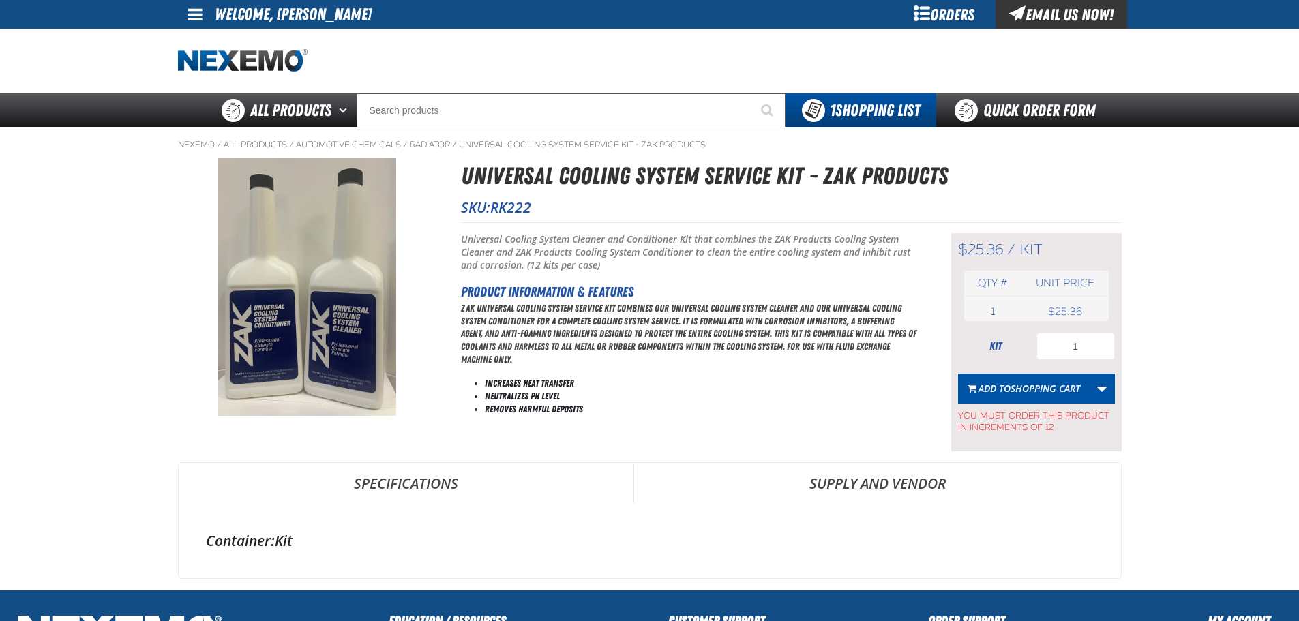 The image size is (1299, 621). Describe the element at coordinates (689, 292) in the screenshot. I see `h2: Product Information & Features` at that location.